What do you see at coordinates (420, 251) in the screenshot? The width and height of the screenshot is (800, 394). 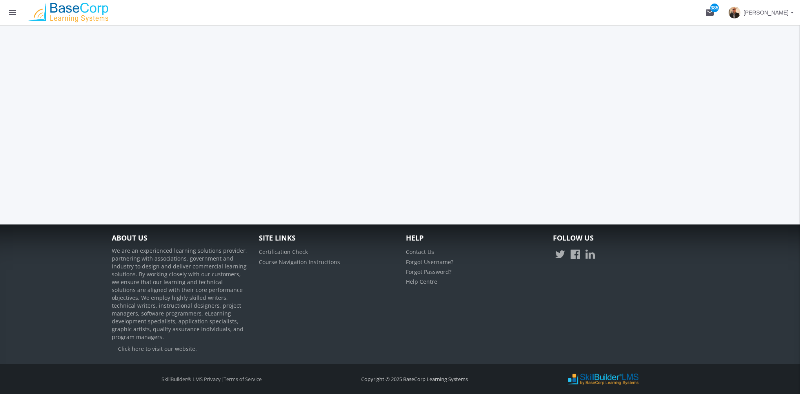 I see `a: Contact Us` at bounding box center [420, 251].